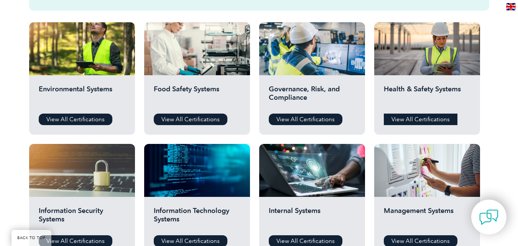  What do you see at coordinates (197, 218) in the screenshot?
I see `h2: Information Technology Systems` at bounding box center [197, 218].